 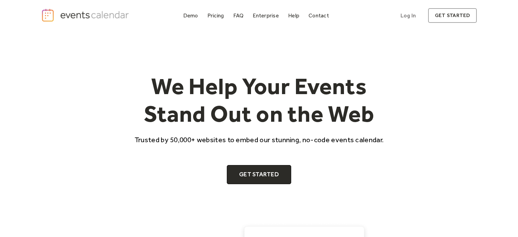 What do you see at coordinates (238, 15) in the screenshot?
I see `div: FAQ` at bounding box center [238, 15].